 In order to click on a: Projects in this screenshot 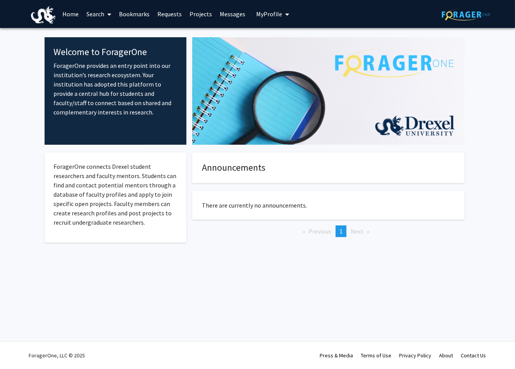, I will do `click(201, 14)`.